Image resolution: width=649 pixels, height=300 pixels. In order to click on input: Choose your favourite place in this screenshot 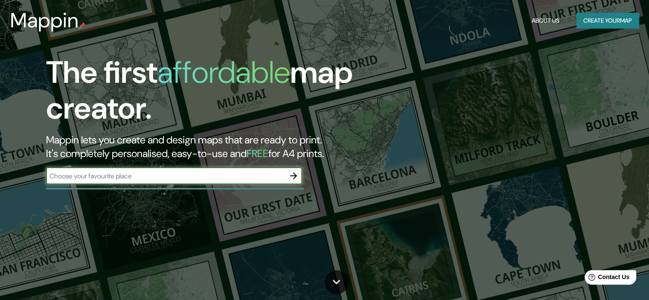, I will do `click(166, 176)`.